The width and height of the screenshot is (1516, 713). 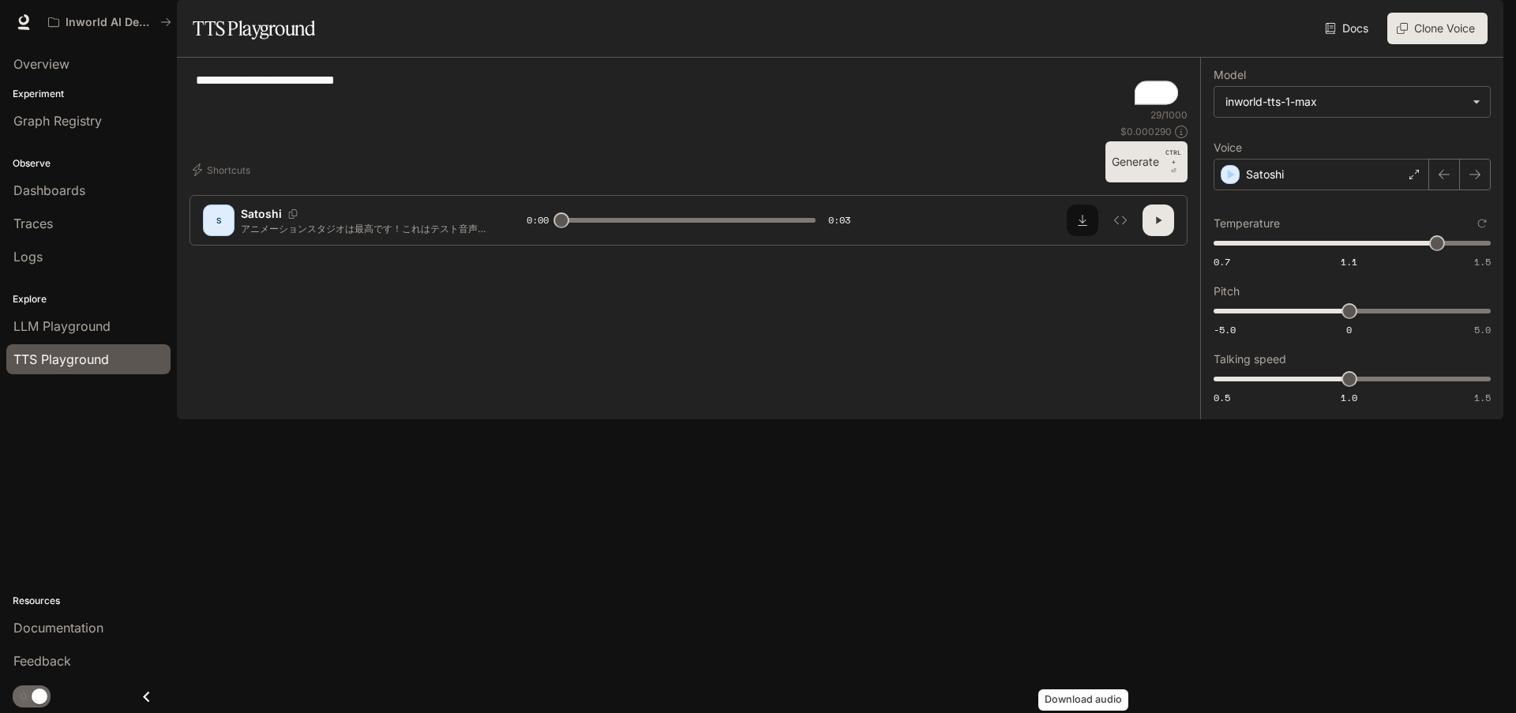 What do you see at coordinates (1348, 28) in the screenshot?
I see `a: Docs` at bounding box center [1348, 28].